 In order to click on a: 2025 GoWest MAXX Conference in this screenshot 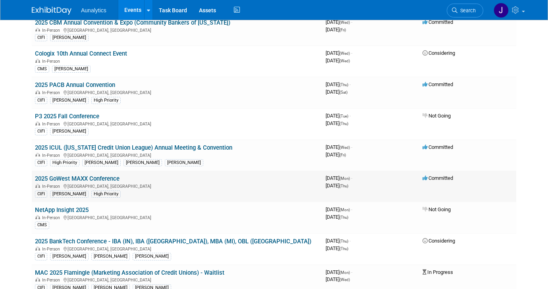, I will do `click(77, 179)`.